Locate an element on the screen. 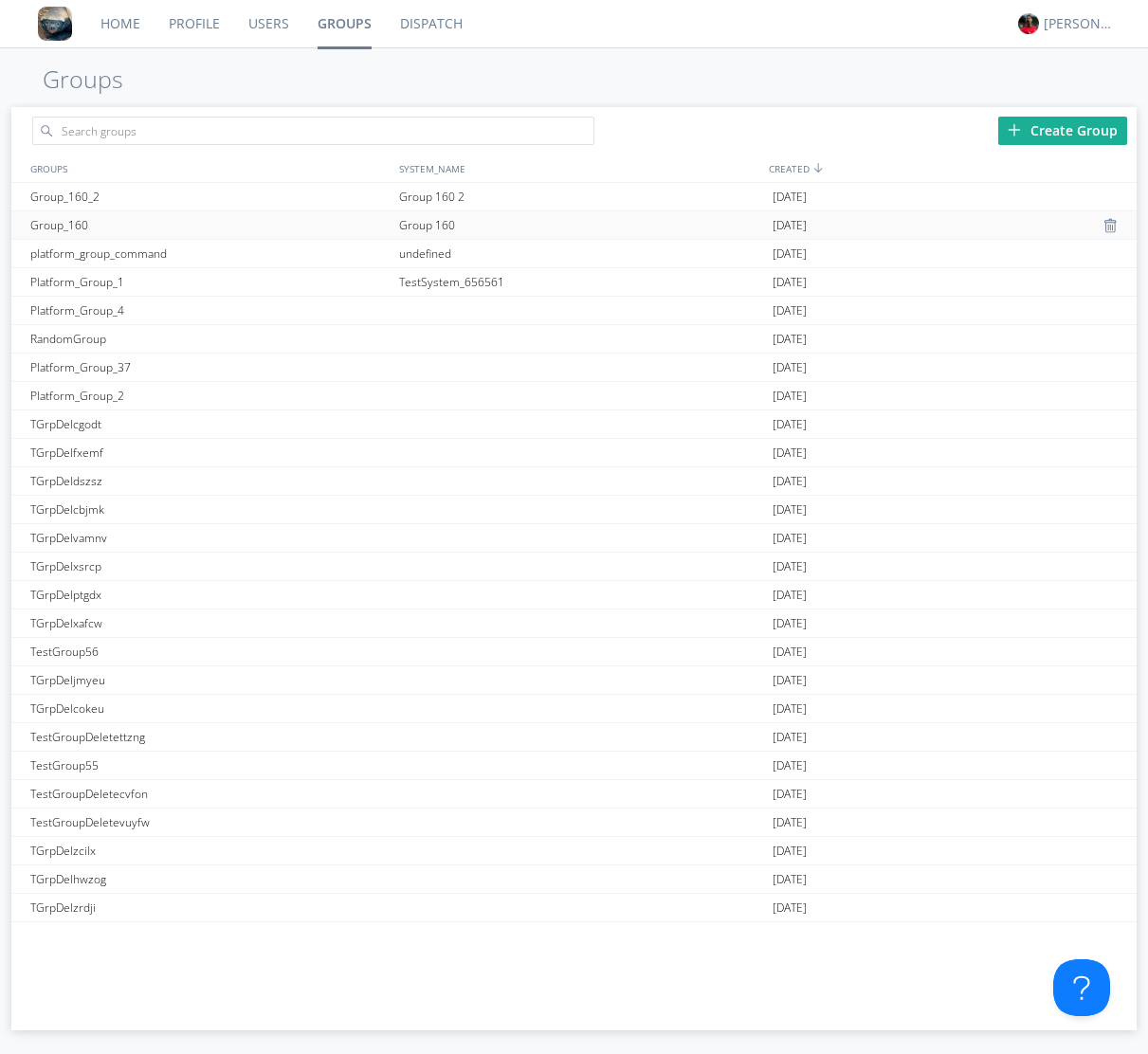 This screenshot has height=1054, width=1148. div: TGrpDelcgodt is located at coordinates (209, 424).